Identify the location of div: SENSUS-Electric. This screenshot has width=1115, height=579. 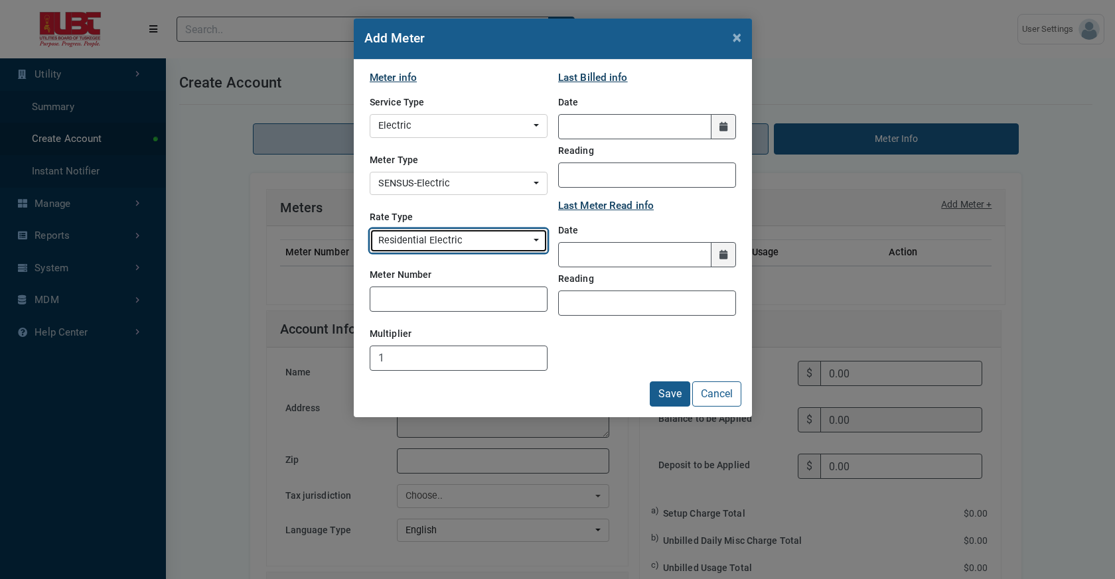
(455, 184).